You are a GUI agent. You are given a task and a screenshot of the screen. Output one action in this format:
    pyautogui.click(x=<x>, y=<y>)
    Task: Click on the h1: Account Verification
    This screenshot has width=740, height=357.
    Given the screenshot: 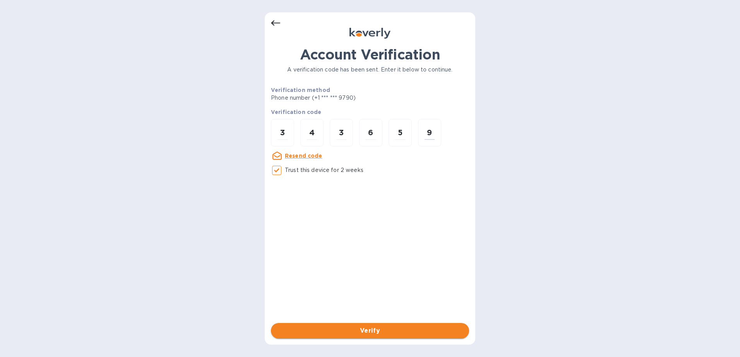 What is the action you would take?
    pyautogui.click(x=370, y=55)
    